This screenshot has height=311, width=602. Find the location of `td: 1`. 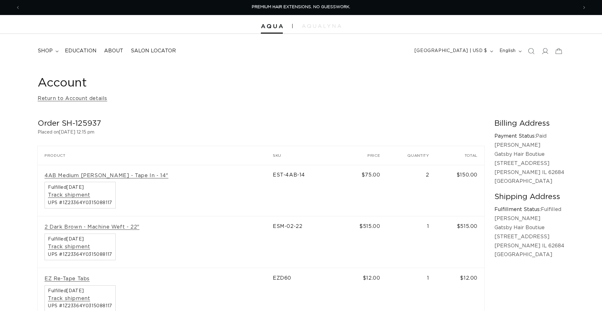

td: 1 is located at coordinates (411, 242).